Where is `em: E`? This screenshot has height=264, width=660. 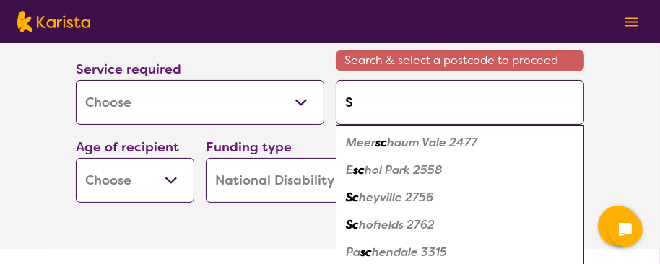
em: E is located at coordinates (349, 170).